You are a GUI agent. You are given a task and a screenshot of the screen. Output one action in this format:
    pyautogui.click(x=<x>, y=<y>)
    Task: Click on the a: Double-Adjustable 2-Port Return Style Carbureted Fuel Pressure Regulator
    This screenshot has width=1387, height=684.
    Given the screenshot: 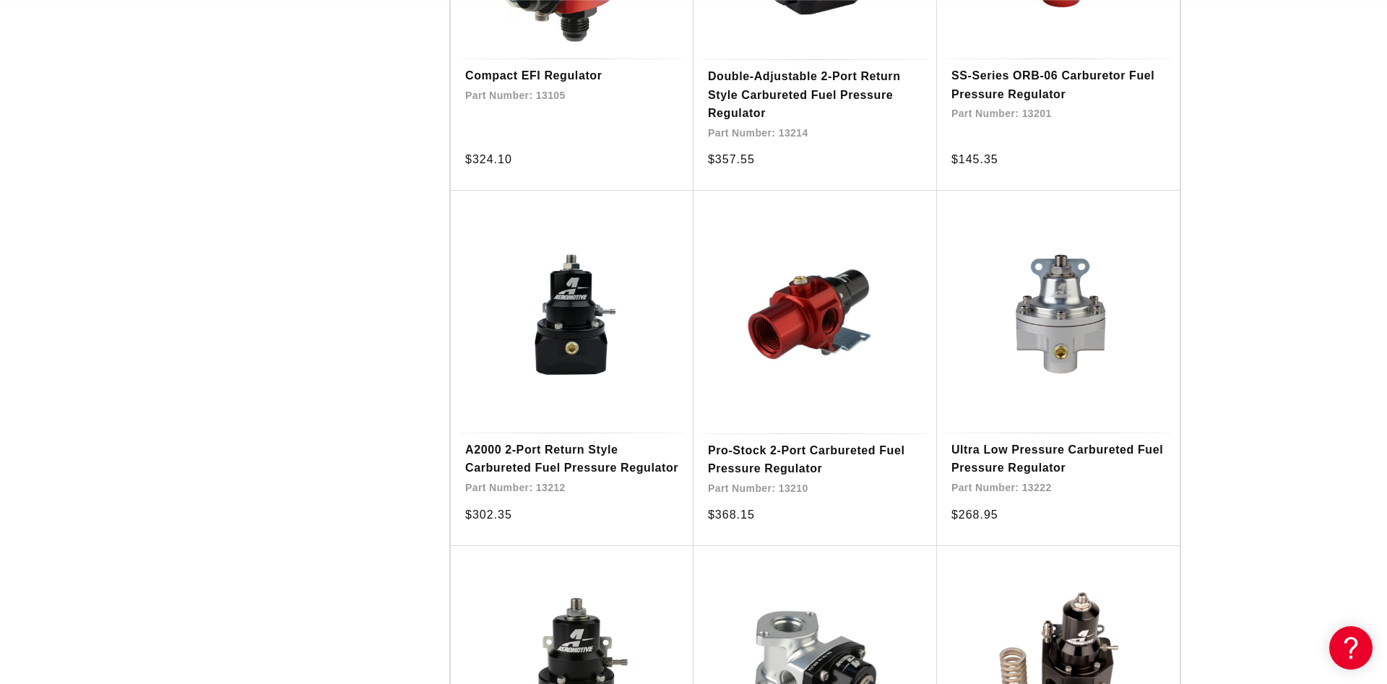 What is the action you would take?
    pyautogui.click(x=815, y=95)
    